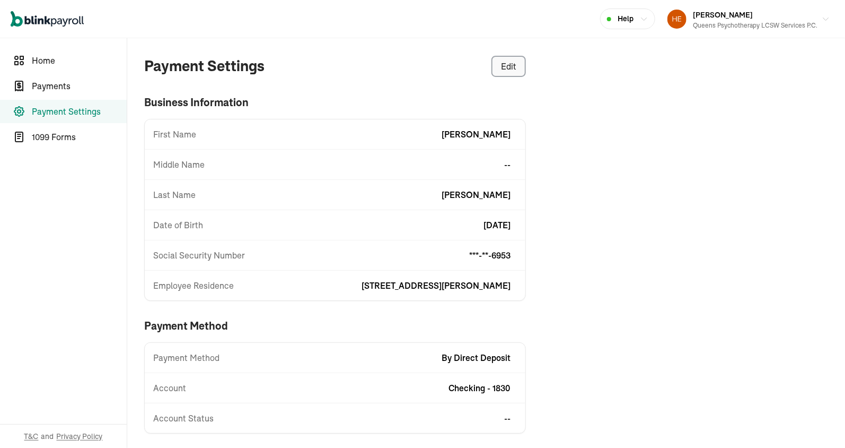 Image resolution: width=845 pixels, height=448 pixels. I want to click on h3: payment method, so click(335, 326).